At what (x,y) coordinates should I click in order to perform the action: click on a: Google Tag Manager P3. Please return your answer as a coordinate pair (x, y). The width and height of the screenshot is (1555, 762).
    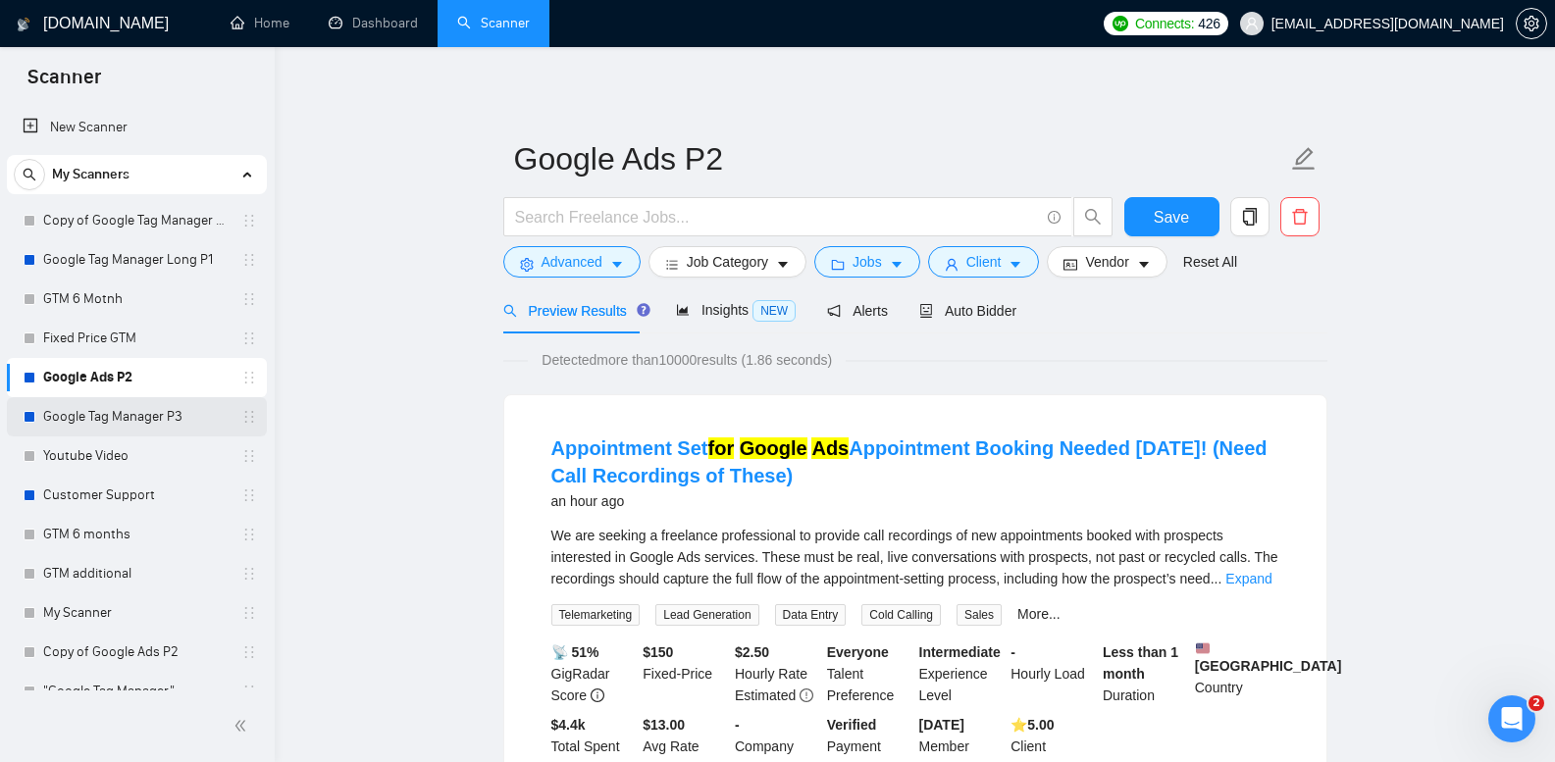
    Looking at the image, I should click on (136, 417).